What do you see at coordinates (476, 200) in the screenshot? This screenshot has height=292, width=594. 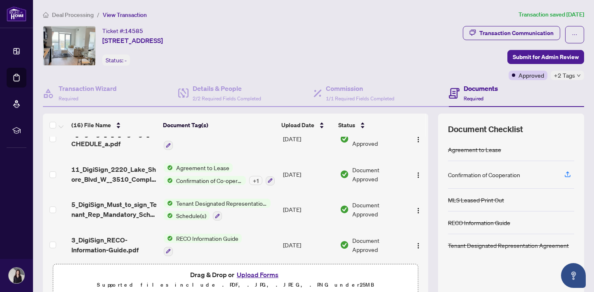 I see `div: MLS Leased Print Out` at bounding box center [476, 200].